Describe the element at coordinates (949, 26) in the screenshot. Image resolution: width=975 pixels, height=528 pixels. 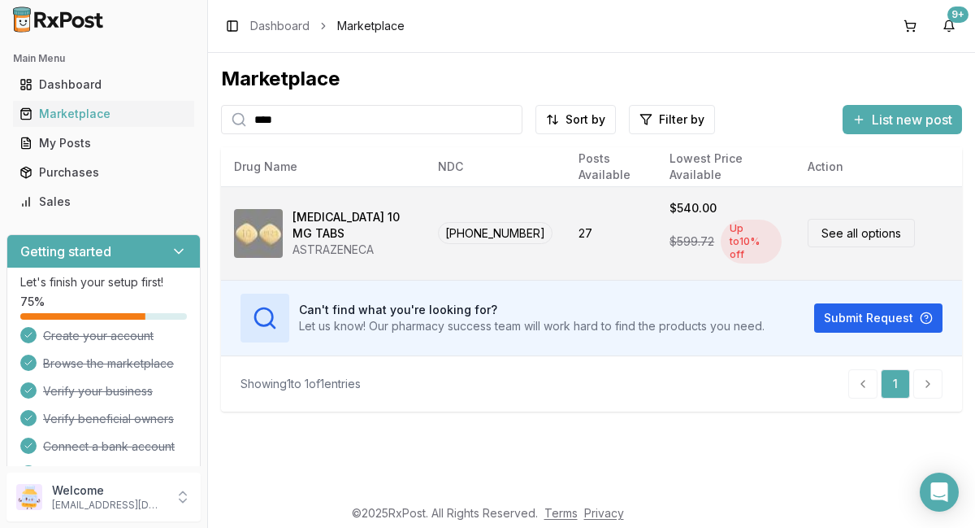
I see `button: 9+` at that location.